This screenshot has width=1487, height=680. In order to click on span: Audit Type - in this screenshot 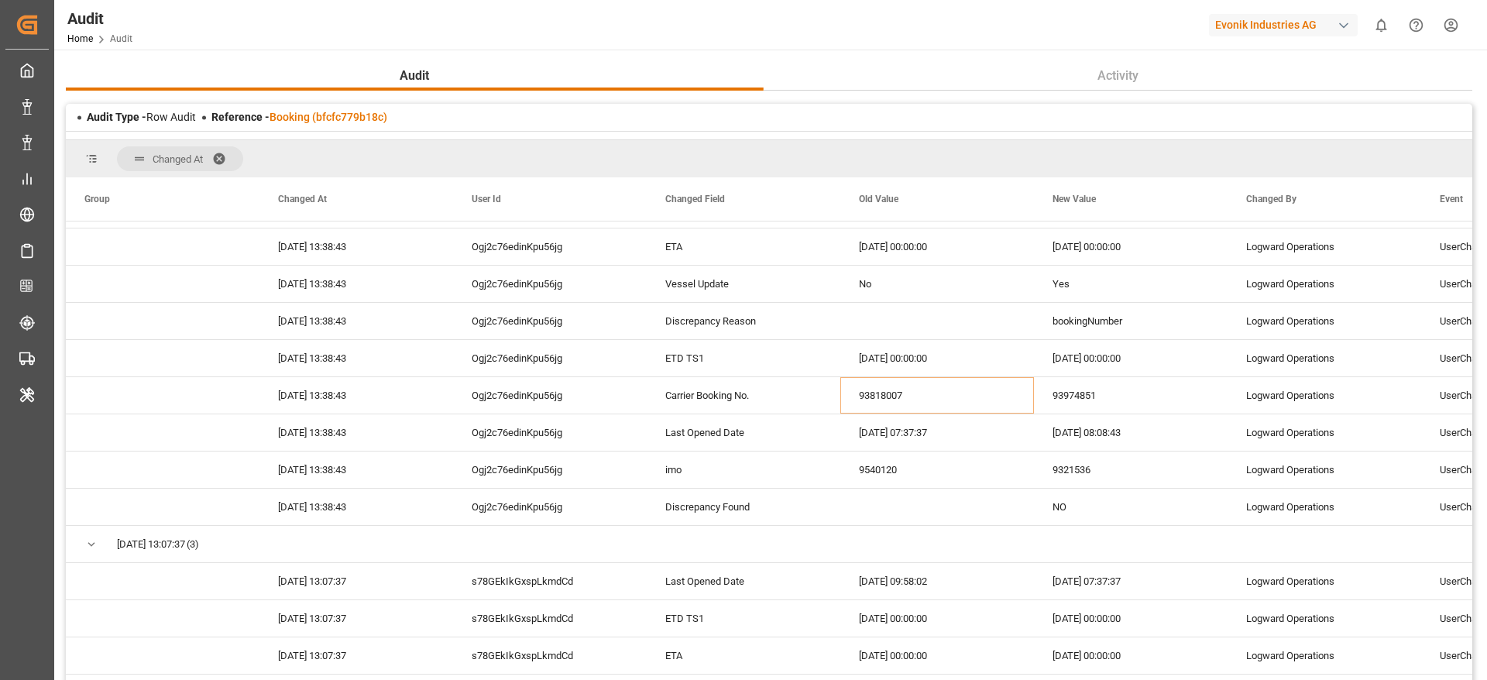, I will do `click(116, 117)`.